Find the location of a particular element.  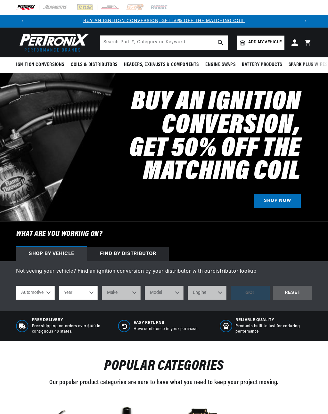

summary: Headers, Exhausts & Components is located at coordinates (161, 65).